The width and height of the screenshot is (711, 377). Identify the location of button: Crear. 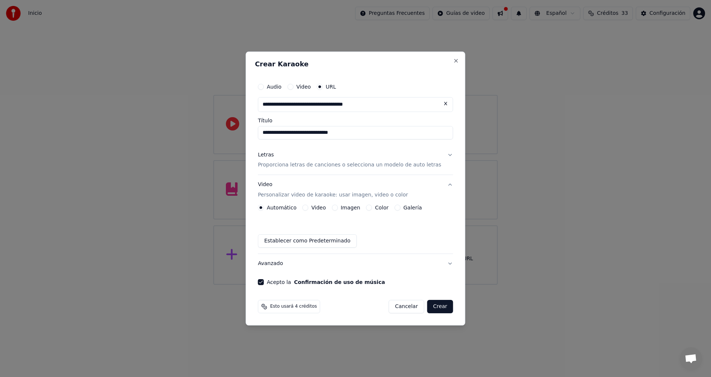
(440, 306).